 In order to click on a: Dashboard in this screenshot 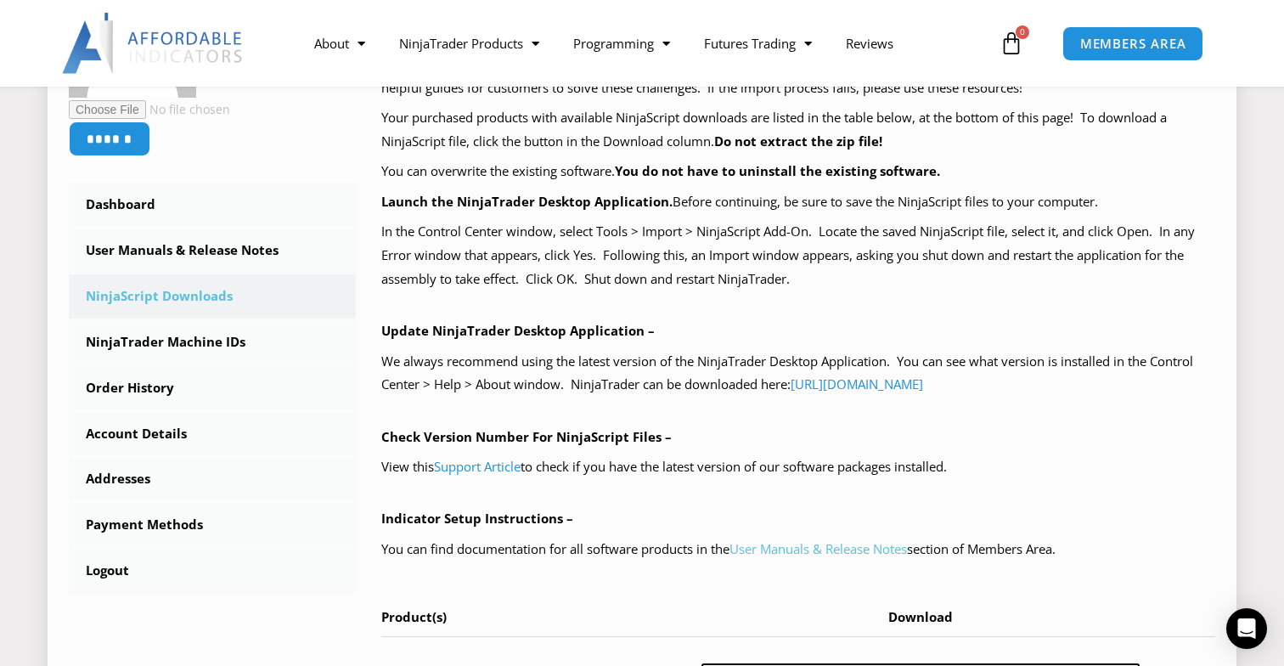, I will do `click(212, 205)`.